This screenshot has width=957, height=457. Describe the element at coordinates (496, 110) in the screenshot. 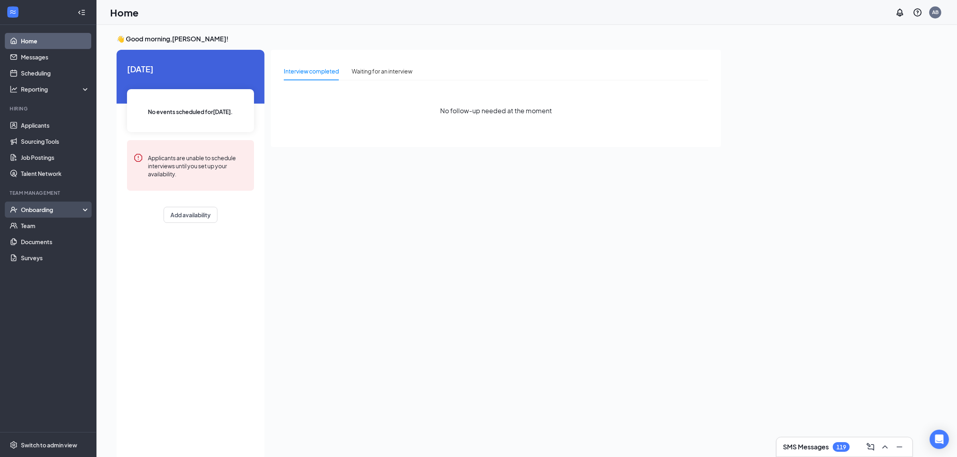

I see `span: No follow-up needed at the moment` at that location.